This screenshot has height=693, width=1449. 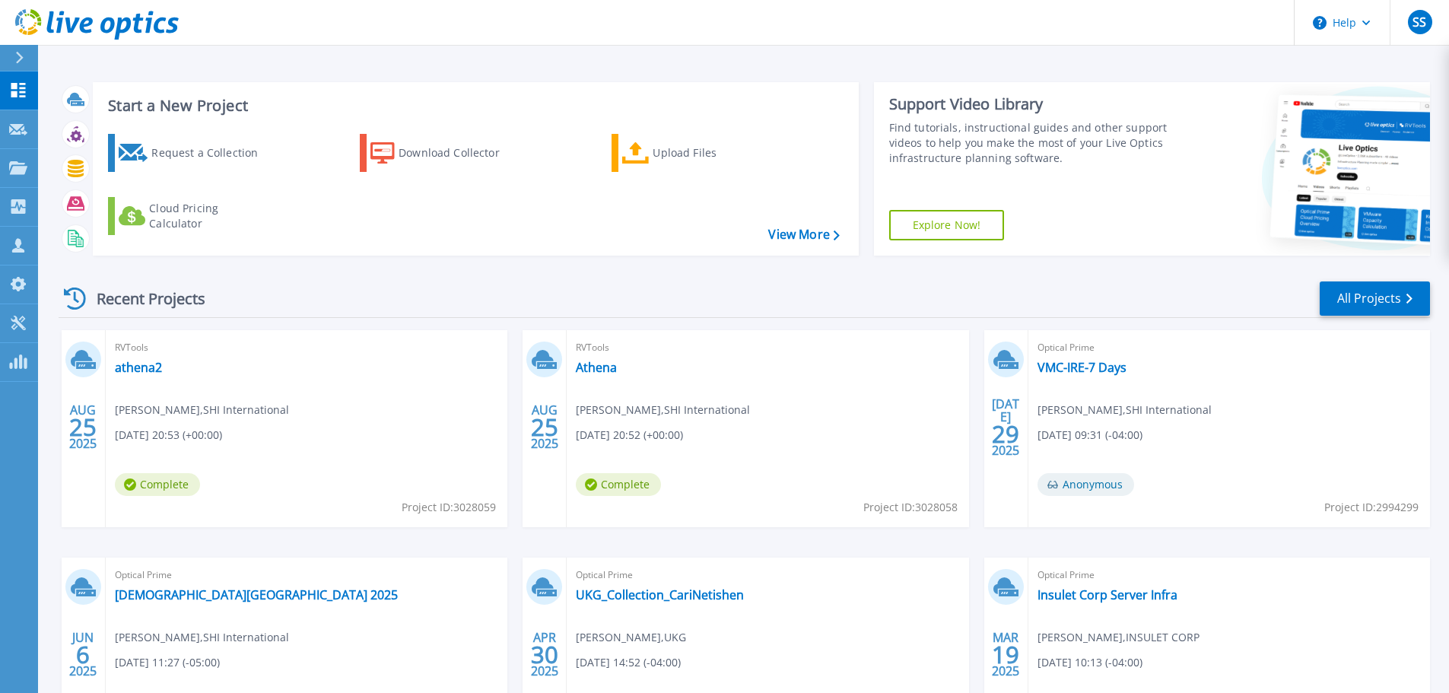 I want to click on div: Download Collector, so click(x=459, y=153).